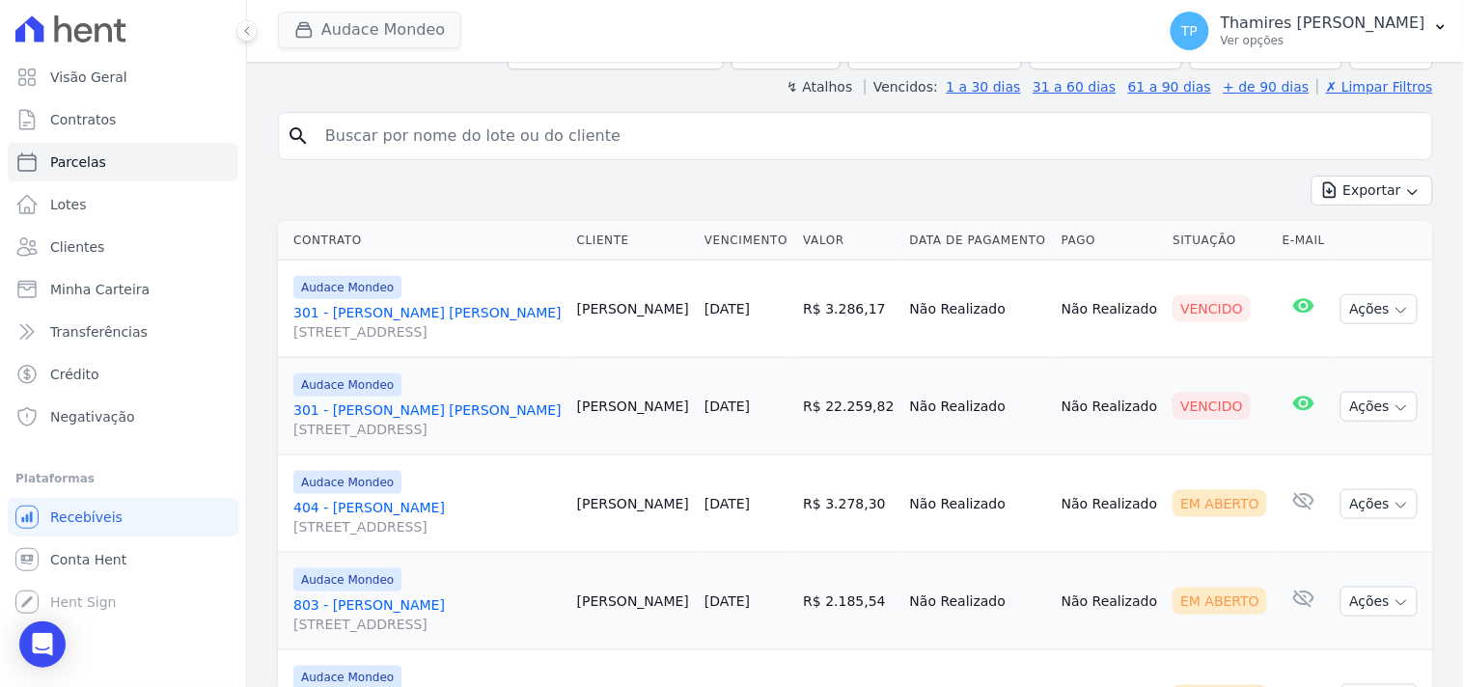  I want to click on th: Vencimento, so click(746, 240).